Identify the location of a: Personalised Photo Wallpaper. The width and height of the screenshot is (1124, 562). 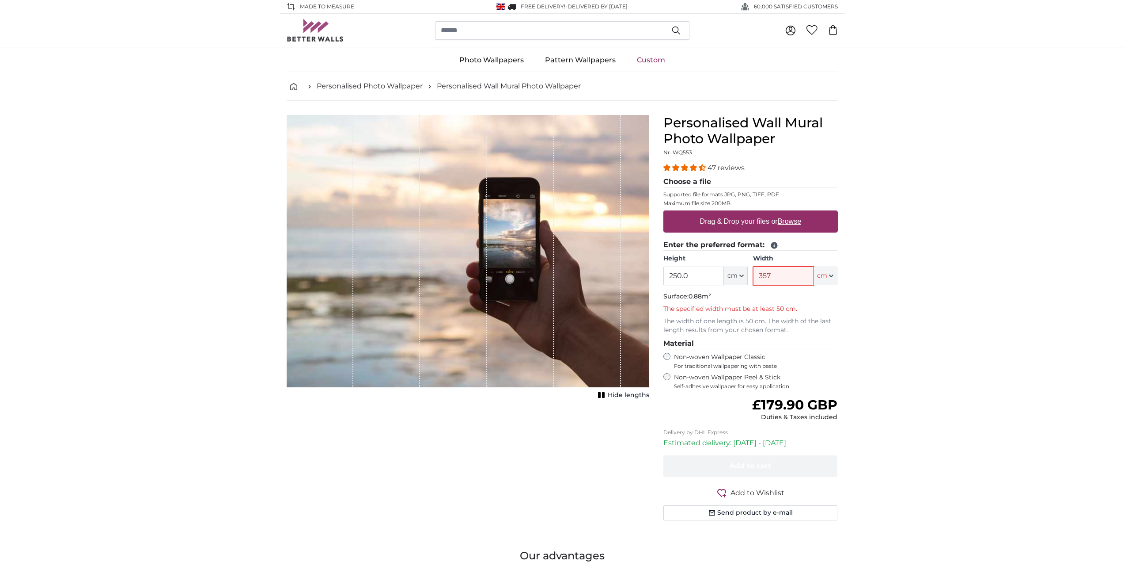
(370, 86).